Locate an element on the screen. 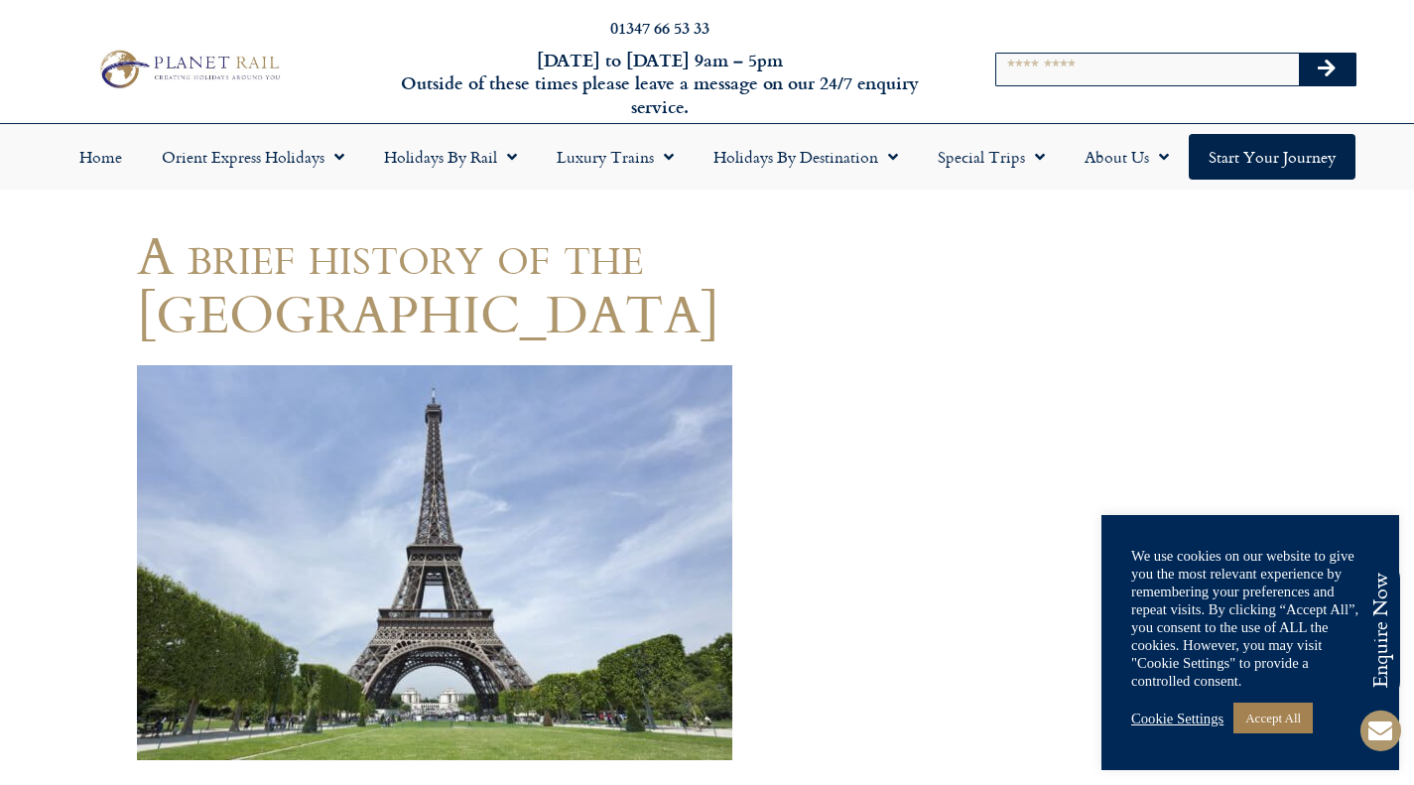 Image resolution: width=1414 pixels, height=785 pixels. a: Holidays by Rail is located at coordinates (450, 157).